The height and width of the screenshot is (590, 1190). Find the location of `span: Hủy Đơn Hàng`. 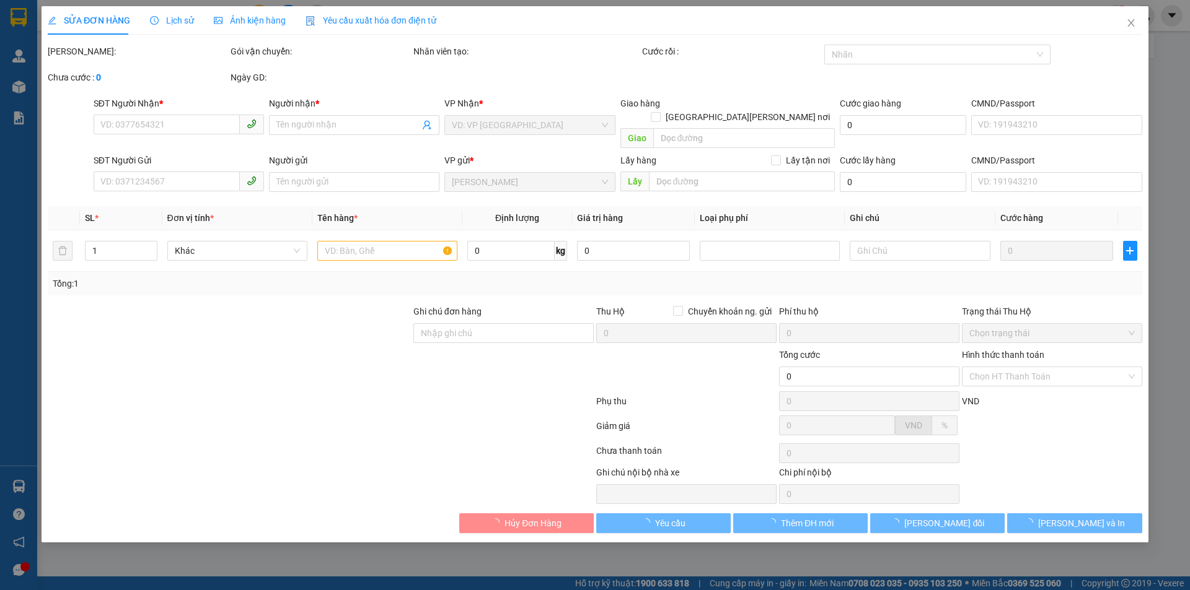

span: Hủy Đơn Hàng is located at coordinates (533, 524).